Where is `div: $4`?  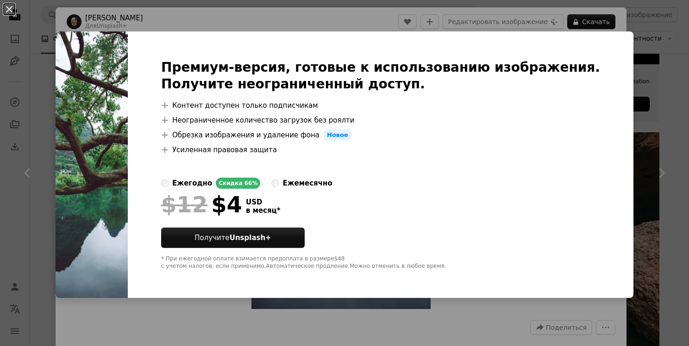
div: $4 is located at coordinates (202, 205).